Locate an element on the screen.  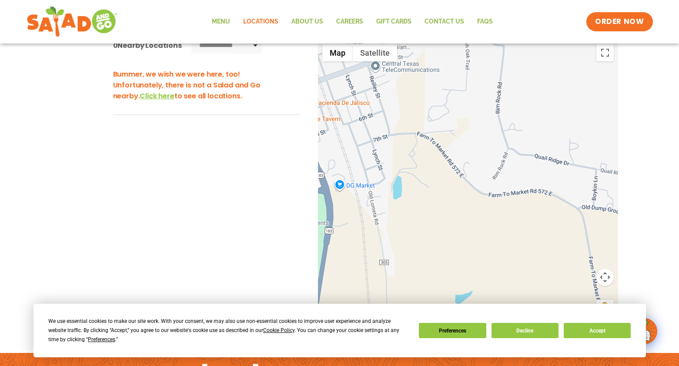
div: Nearby Locations is located at coordinates (147, 45).